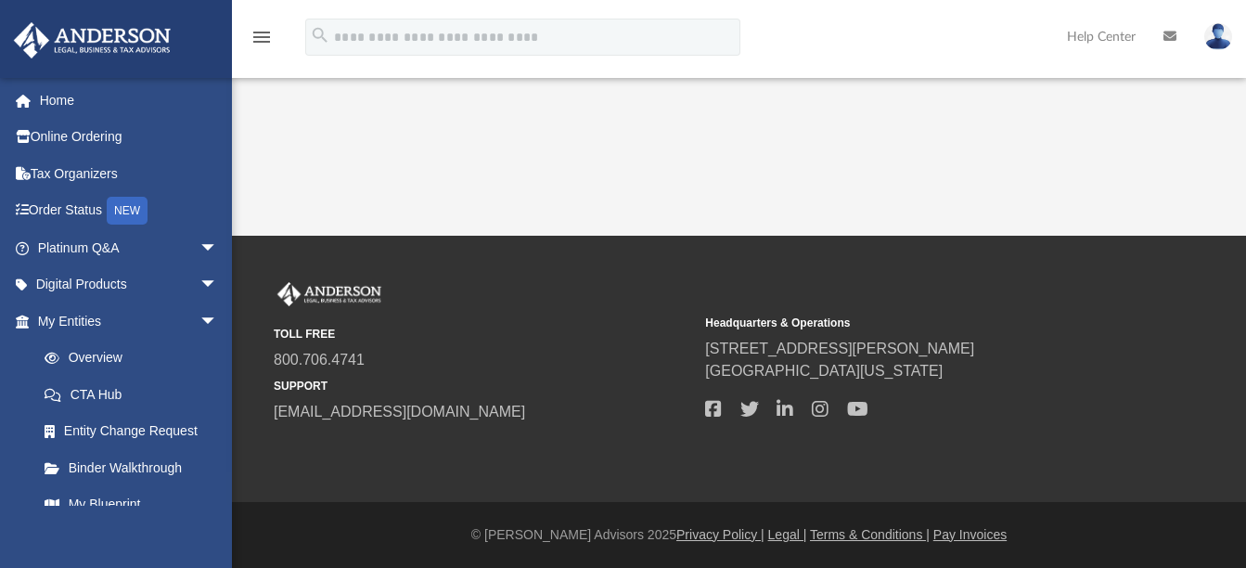 The width and height of the screenshot is (1246, 568). I want to click on a: Online Ordering, so click(129, 137).